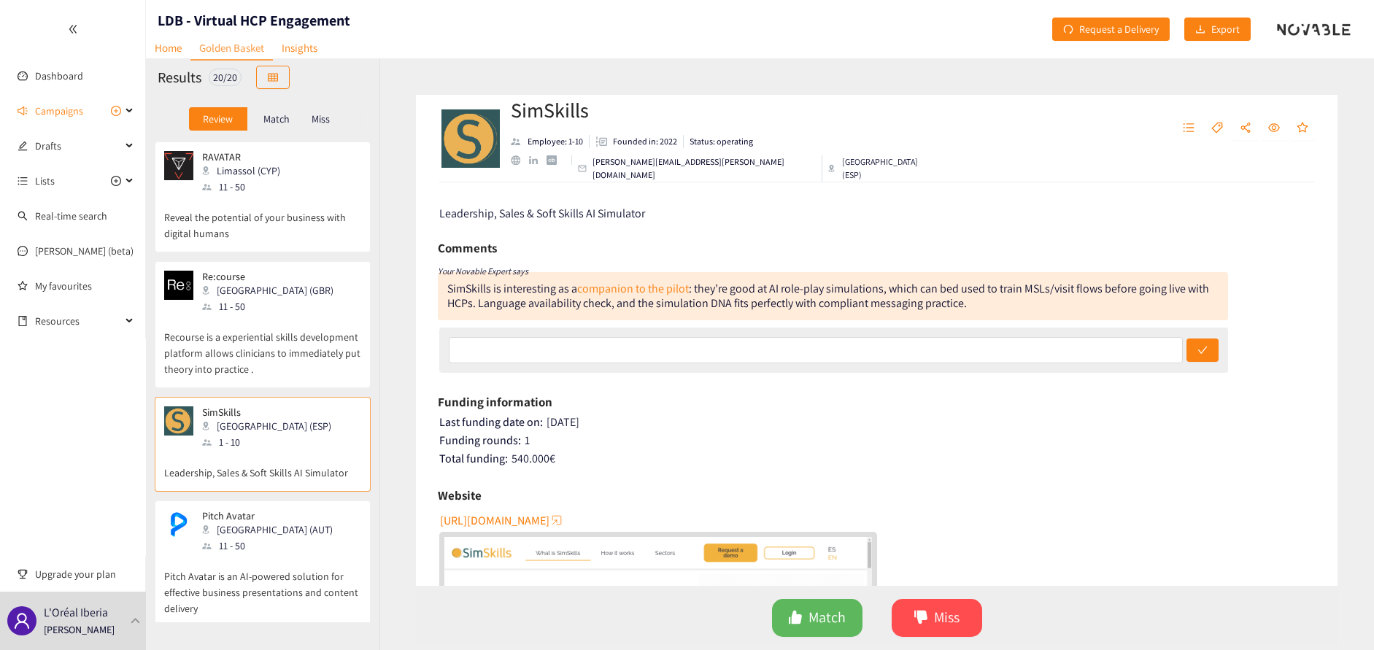 The image size is (1374, 650). What do you see at coordinates (538, 160) in the screenshot?
I see `a: linkedin` at bounding box center [538, 160].